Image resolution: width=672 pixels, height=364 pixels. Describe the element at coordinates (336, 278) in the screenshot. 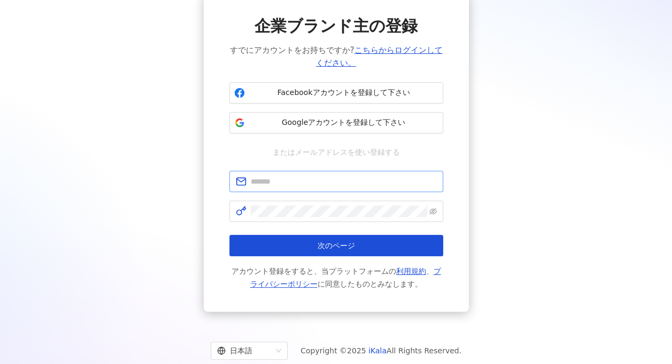

I see `span: アカウント登録をすると、当プラットフォームの 、 に同意したものとみなします。` at that location.